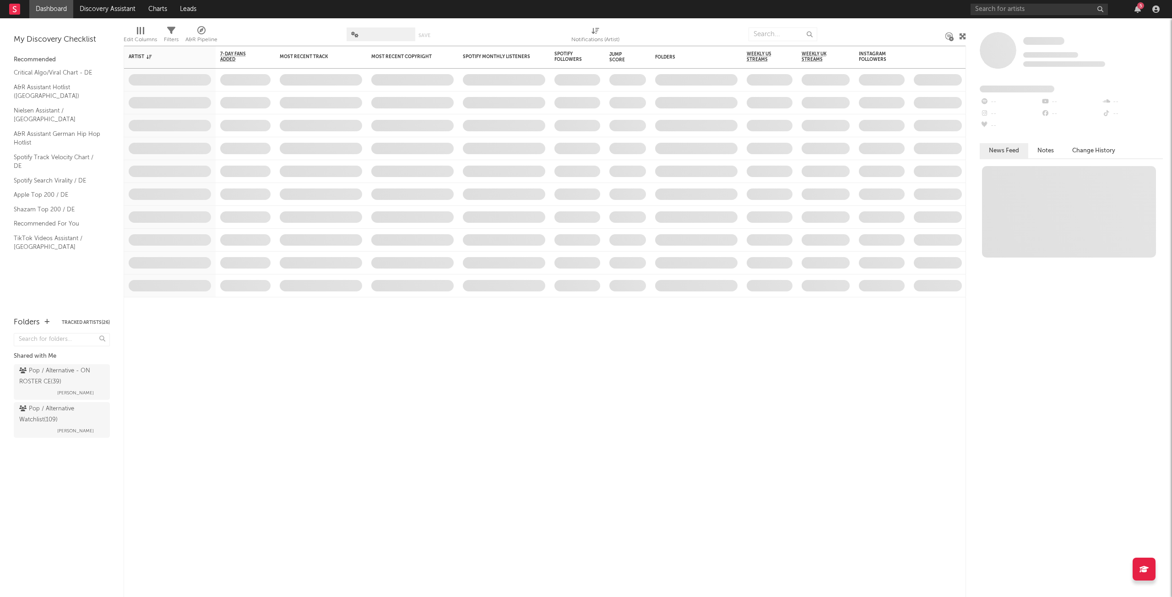  What do you see at coordinates (62, 40) in the screenshot?
I see `div: My Discovery Checklist` at bounding box center [62, 40].